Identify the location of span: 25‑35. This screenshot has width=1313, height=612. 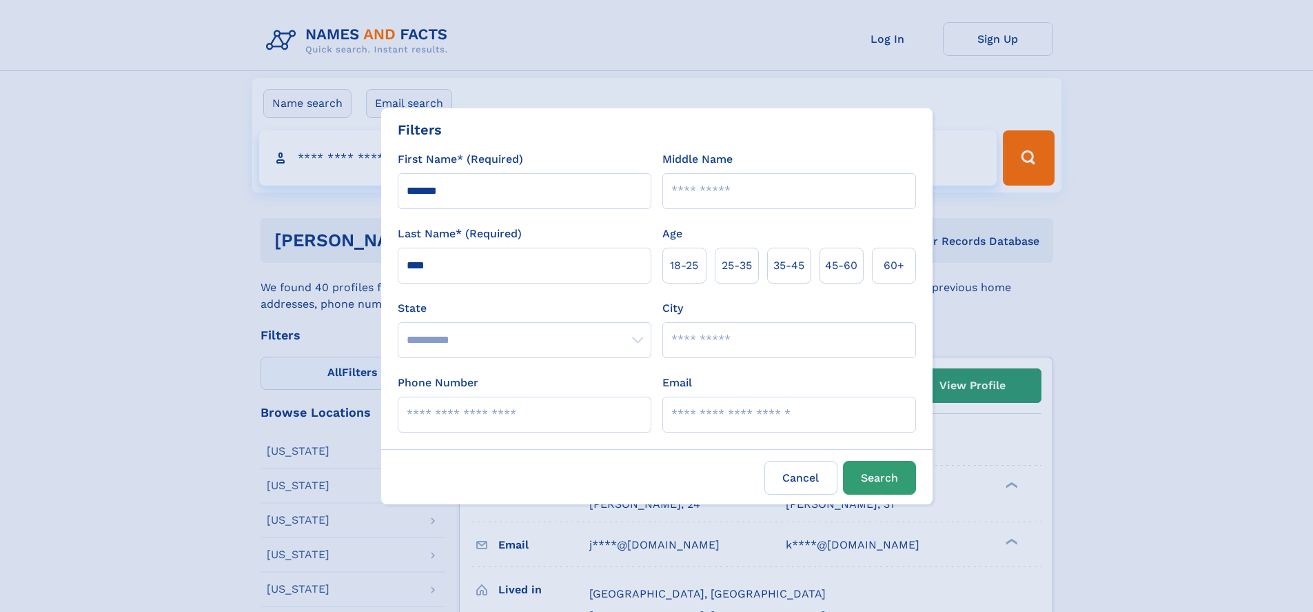
(737, 265).